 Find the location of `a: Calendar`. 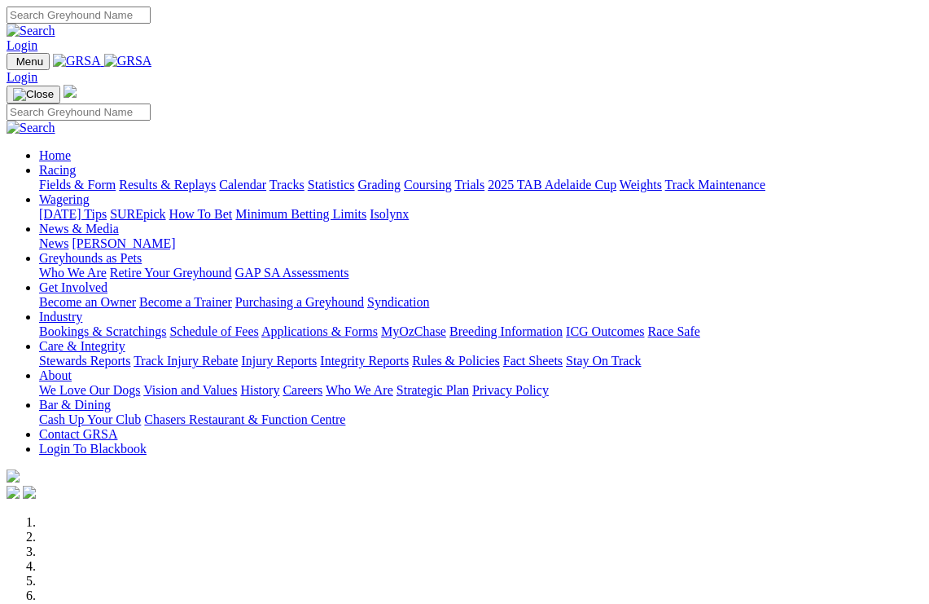

a: Calendar is located at coordinates (243, 184).